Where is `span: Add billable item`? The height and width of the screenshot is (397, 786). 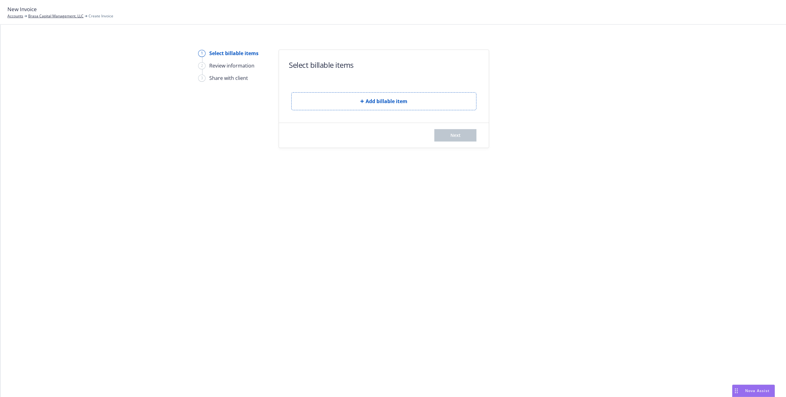 span: Add billable item is located at coordinates (386, 101).